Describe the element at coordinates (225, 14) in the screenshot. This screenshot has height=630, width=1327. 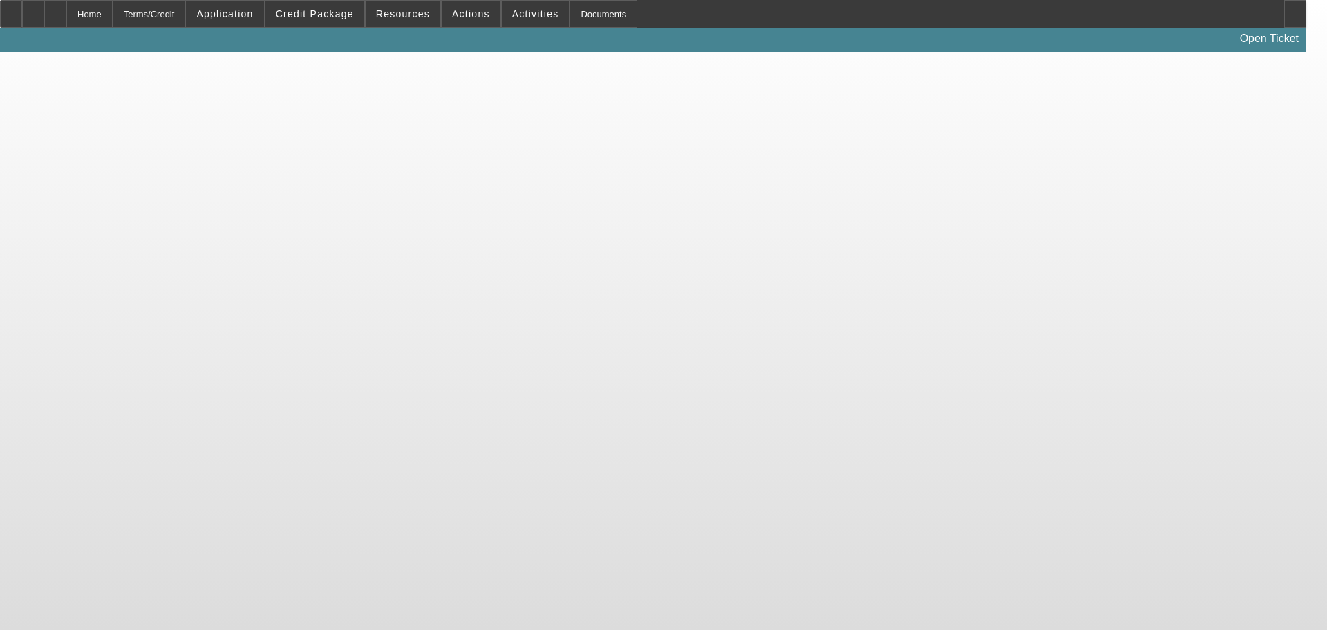
I see `button: Application` at that location.